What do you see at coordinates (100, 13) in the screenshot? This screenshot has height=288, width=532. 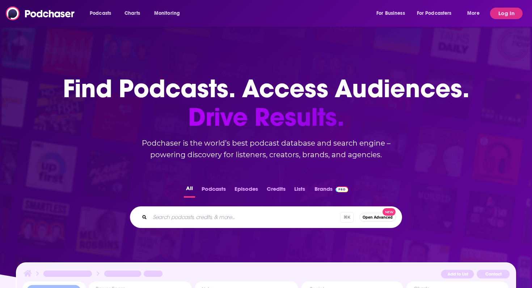 I see `span: Podcasts` at bounding box center [100, 13].